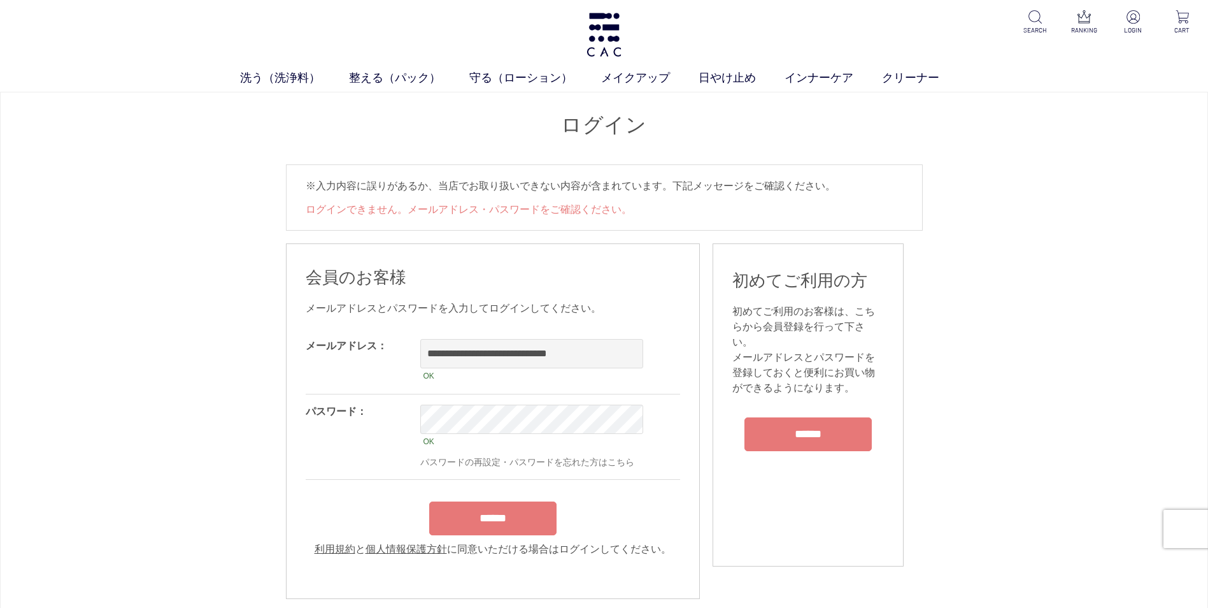  Describe the element at coordinates (294, 78) in the screenshot. I see `a: 洗う（洗浄料）` at that location.